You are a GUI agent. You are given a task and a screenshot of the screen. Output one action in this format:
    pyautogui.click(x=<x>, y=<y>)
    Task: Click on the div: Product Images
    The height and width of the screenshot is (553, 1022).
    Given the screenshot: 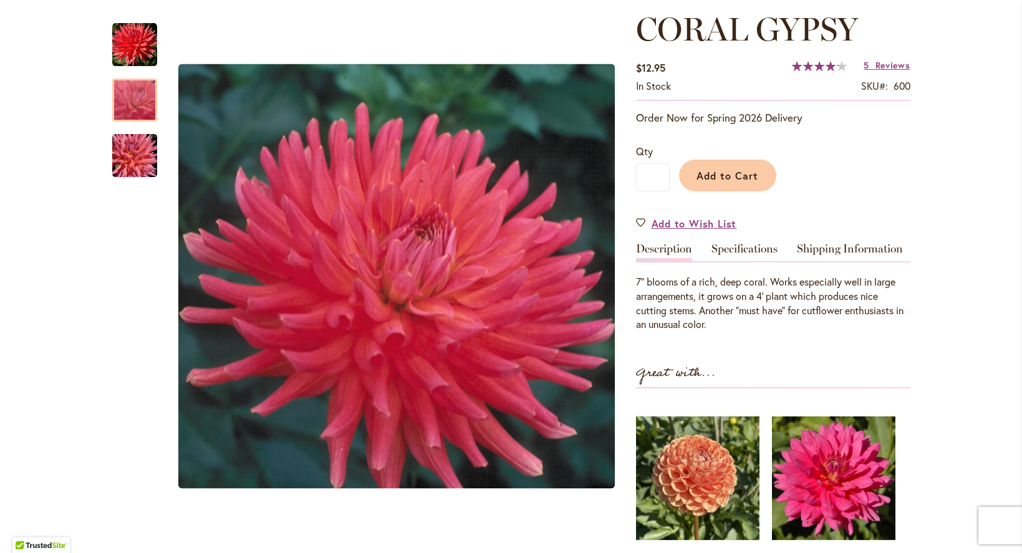 What is the action you would take?
    pyautogui.click(x=425, y=276)
    